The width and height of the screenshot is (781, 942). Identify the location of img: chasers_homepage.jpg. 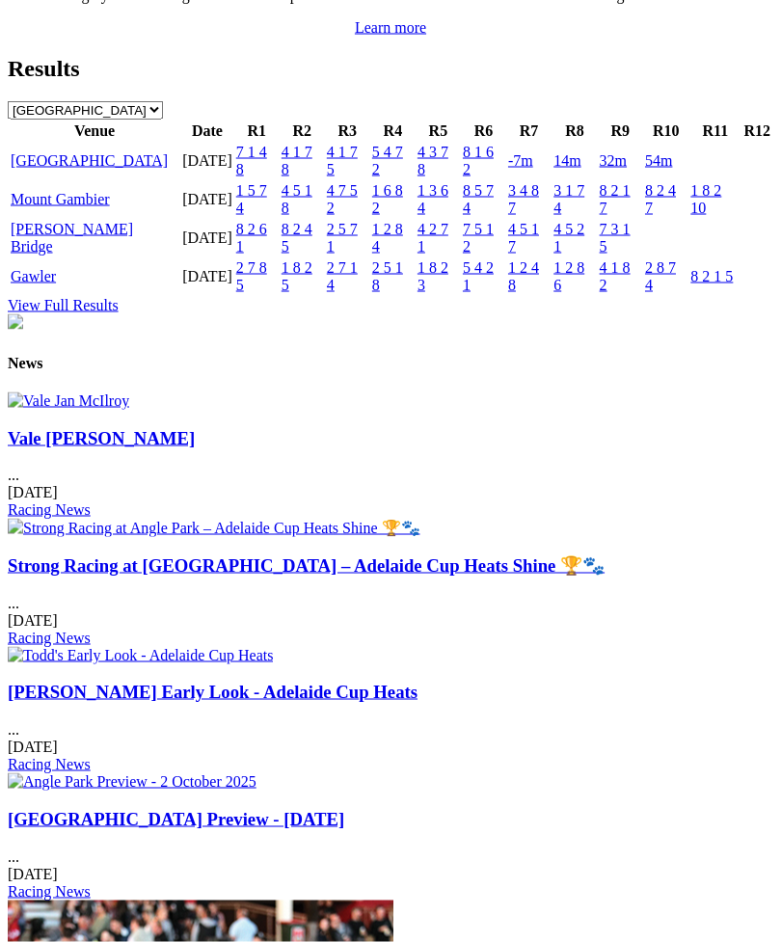
(15, 322).